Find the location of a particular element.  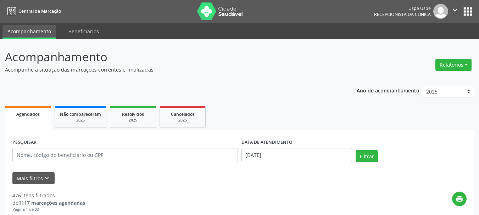

span: Central de Marcação is located at coordinates (40, 11).